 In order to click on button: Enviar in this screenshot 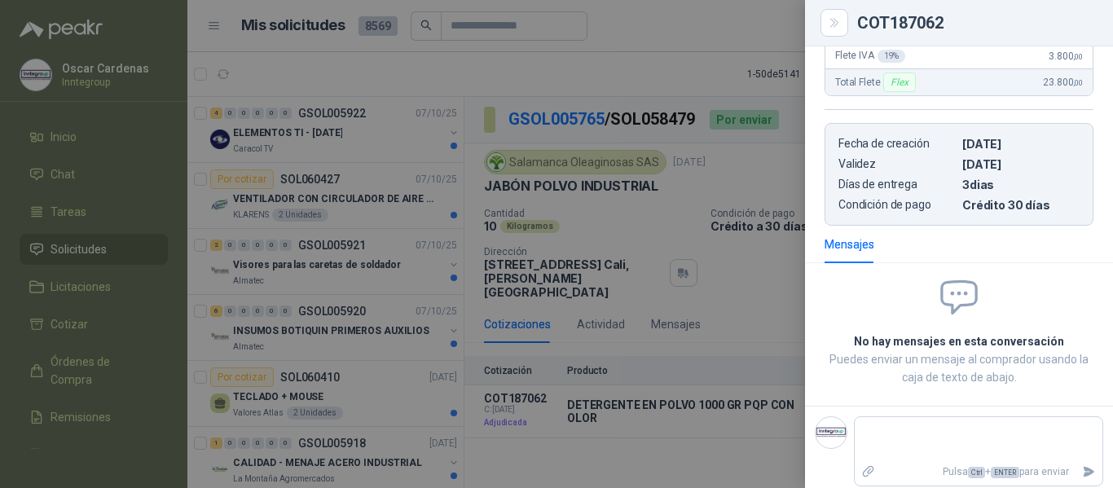, I will do `click(1088, 472)`.